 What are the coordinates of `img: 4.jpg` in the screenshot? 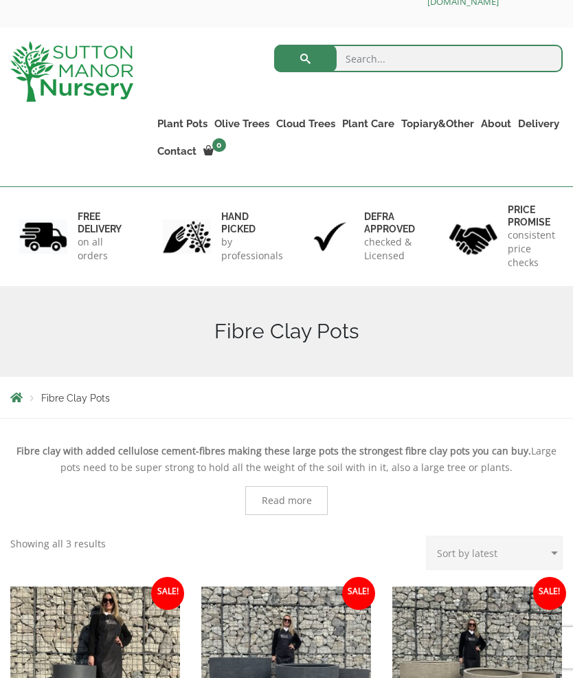 It's located at (474, 236).